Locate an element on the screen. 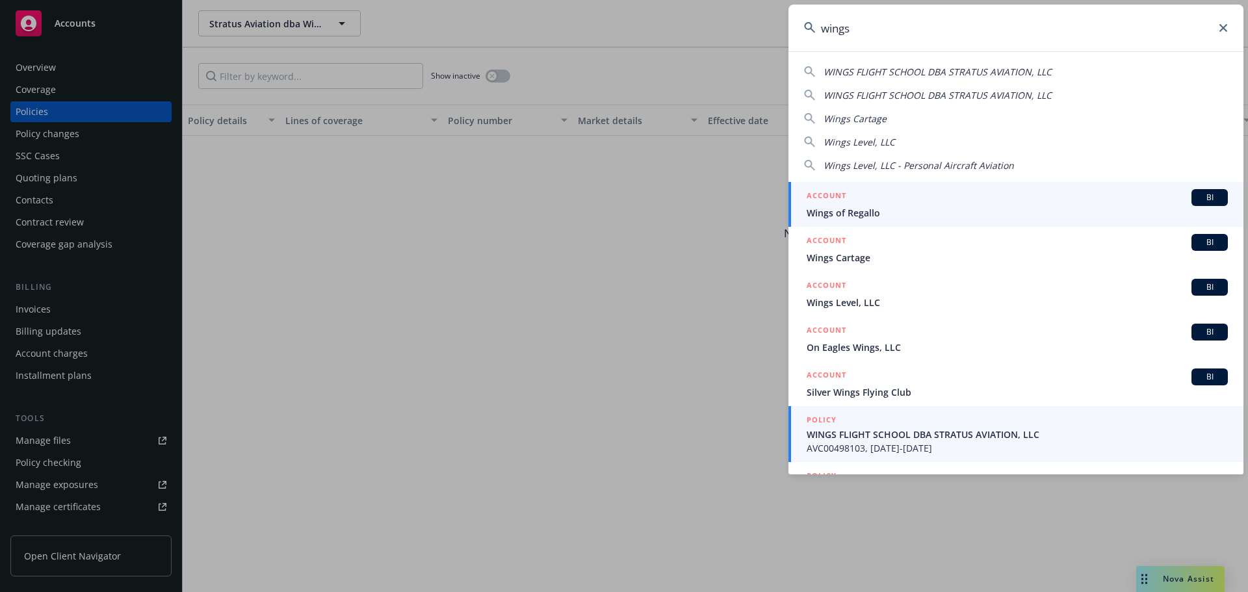  a: ACCOUNTBIWings Cartage is located at coordinates (1016, 249).